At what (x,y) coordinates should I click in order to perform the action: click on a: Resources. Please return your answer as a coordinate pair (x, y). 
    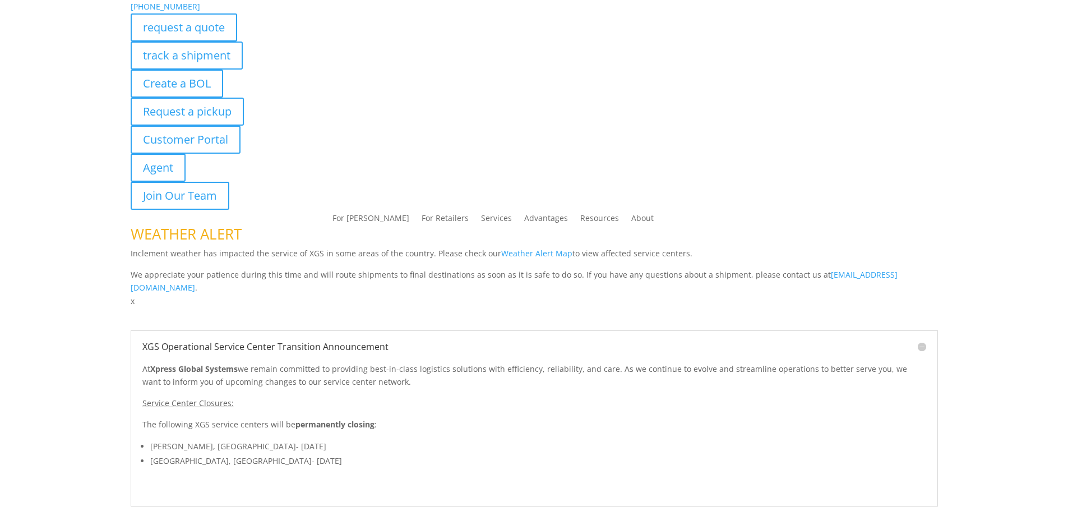
    Looking at the image, I should click on (599, 220).